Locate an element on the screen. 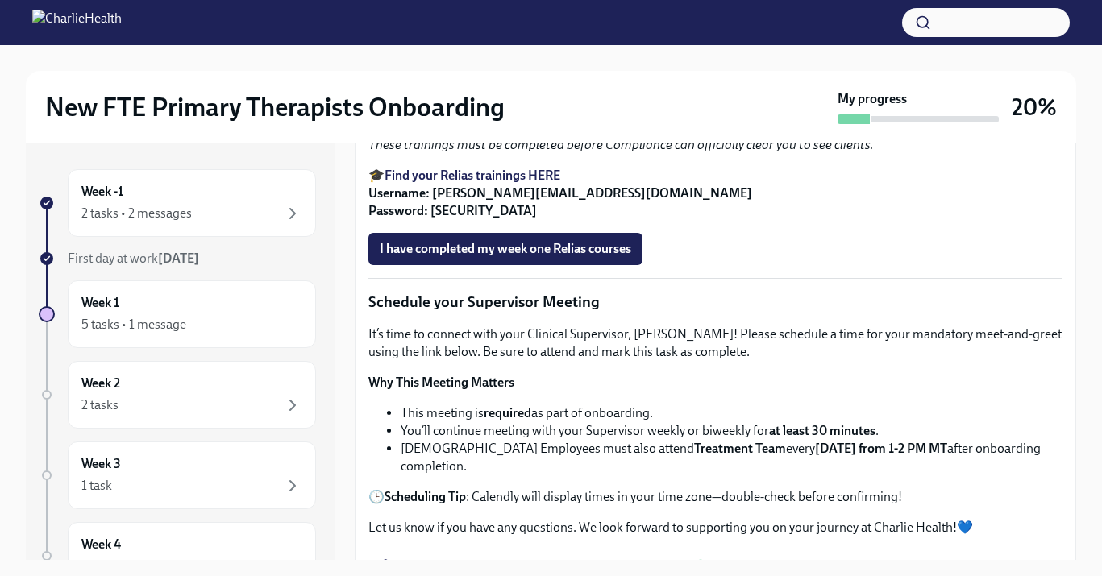  div: 2 tasks • 2 messages is located at coordinates (136, 214).